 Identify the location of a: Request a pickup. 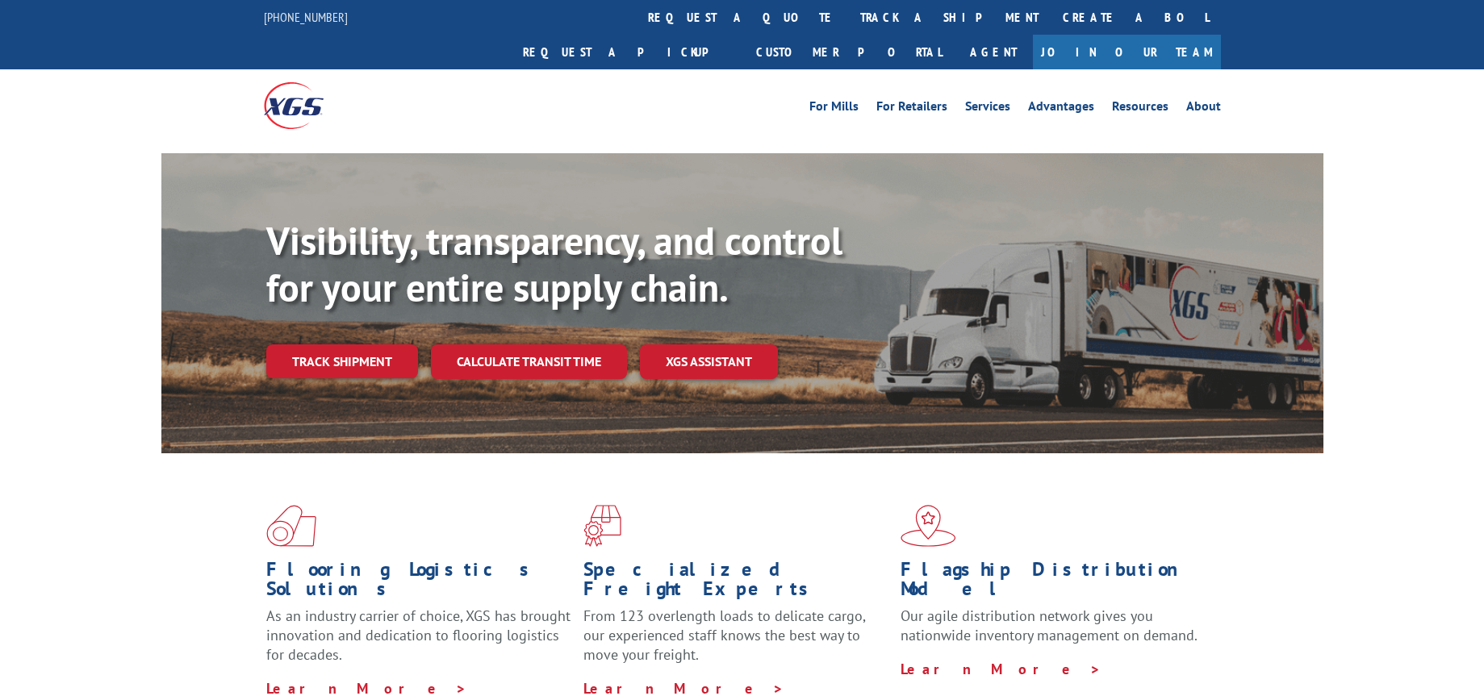
(627, 52).